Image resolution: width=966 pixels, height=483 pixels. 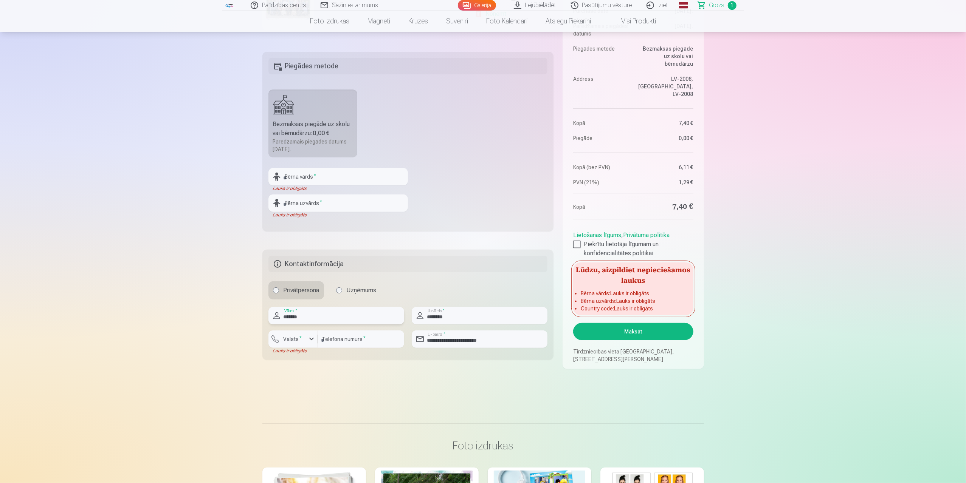 I want to click on a: Krūzes, so click(x=418, y=21).